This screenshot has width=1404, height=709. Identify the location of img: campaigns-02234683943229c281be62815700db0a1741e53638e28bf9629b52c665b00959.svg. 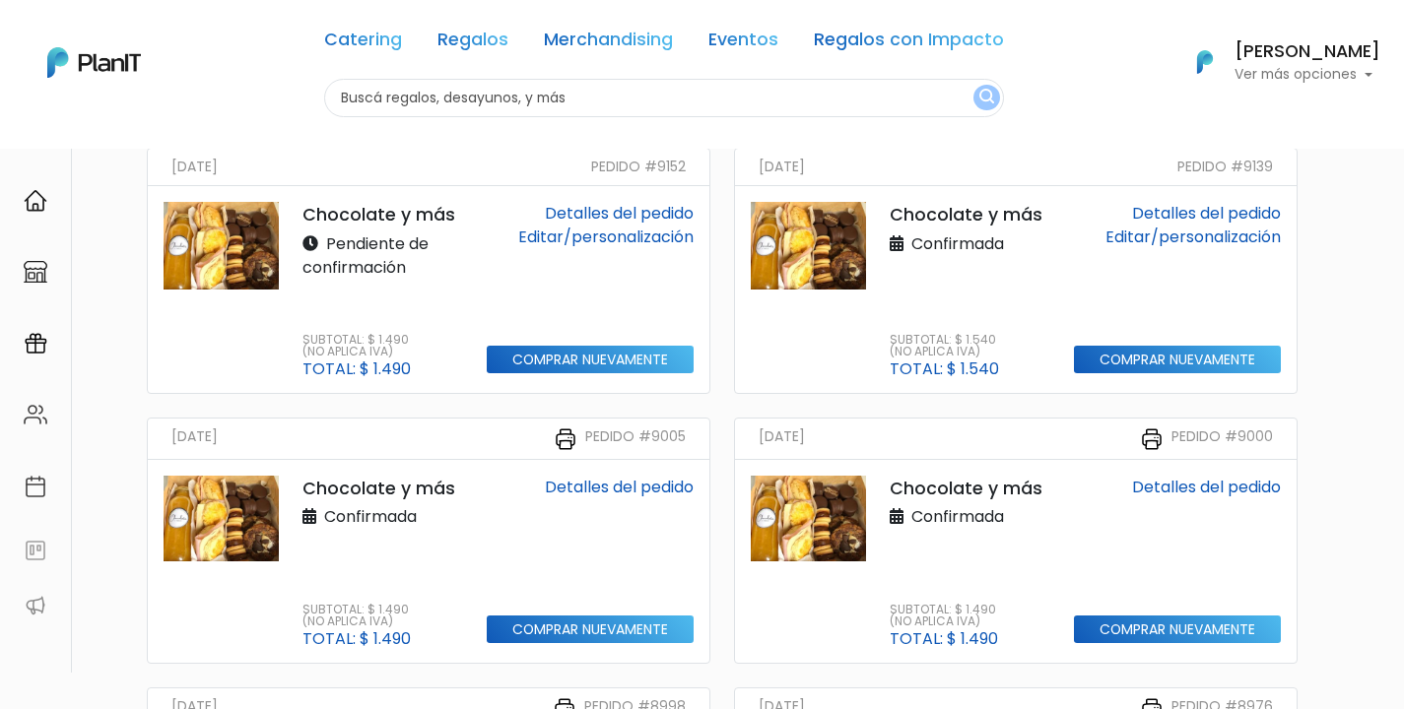
(35, 344).